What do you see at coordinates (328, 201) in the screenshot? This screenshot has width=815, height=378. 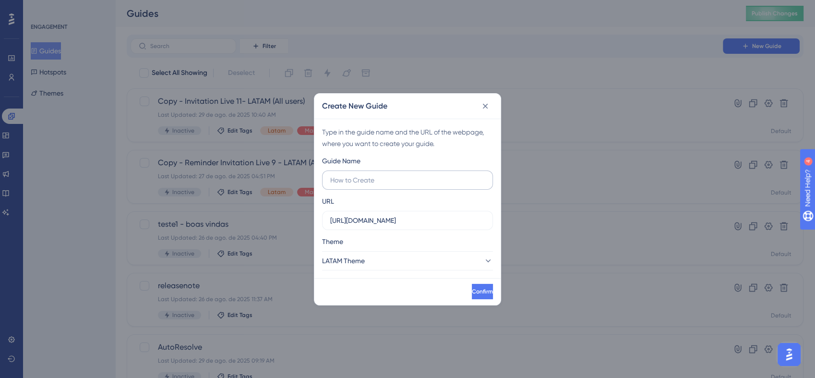 I see `div: URL` at bounding box center [328, 201].